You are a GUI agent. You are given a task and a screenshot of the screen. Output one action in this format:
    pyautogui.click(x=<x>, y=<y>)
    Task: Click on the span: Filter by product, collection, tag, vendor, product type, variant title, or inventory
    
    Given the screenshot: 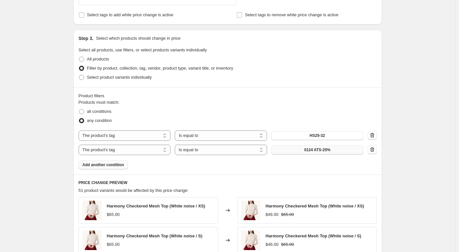 What is the action you would take?
    pyautogui.click(x=160, y=68)
    